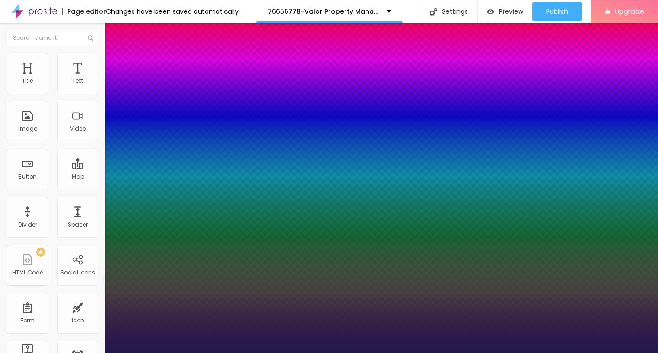 The width and height of the screenshot is (658, 353). Describe the element at coordinates (78, 177) in the screenshot. I see `div: Map` at that location.